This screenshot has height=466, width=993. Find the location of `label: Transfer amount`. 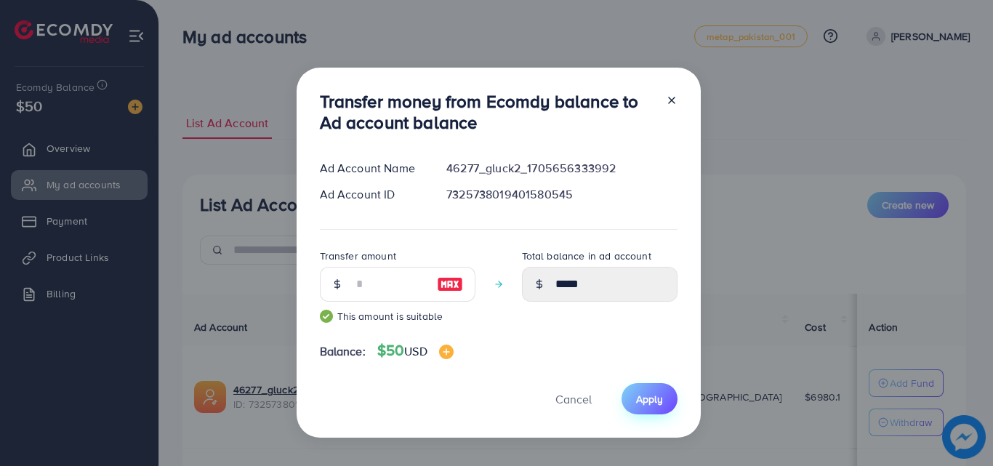

label: Transfer amount is located at coordinates (358, 256).